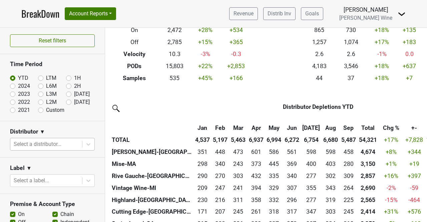 The image size is (427, 222). What do you see at coordinates (152, 164) in the screenshot?
I see `th: Mise-MA` at bounding box center [152, 164].